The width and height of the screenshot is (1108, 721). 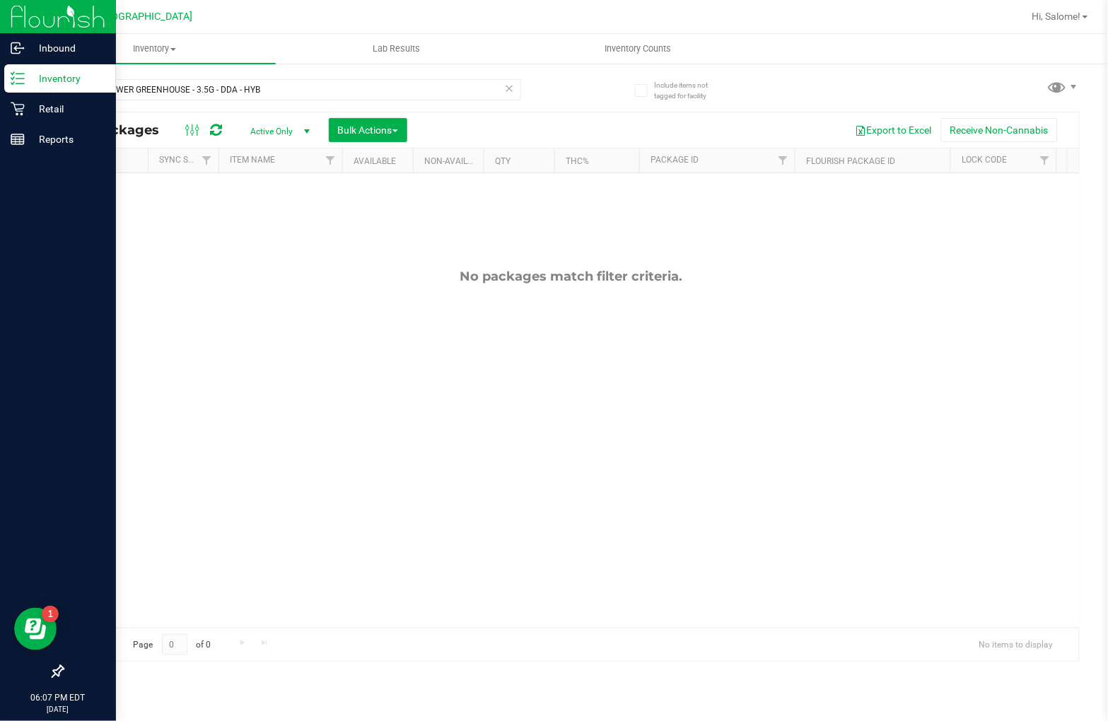 I want to click on span: Bulk Actions, so click(x=368, y=130).